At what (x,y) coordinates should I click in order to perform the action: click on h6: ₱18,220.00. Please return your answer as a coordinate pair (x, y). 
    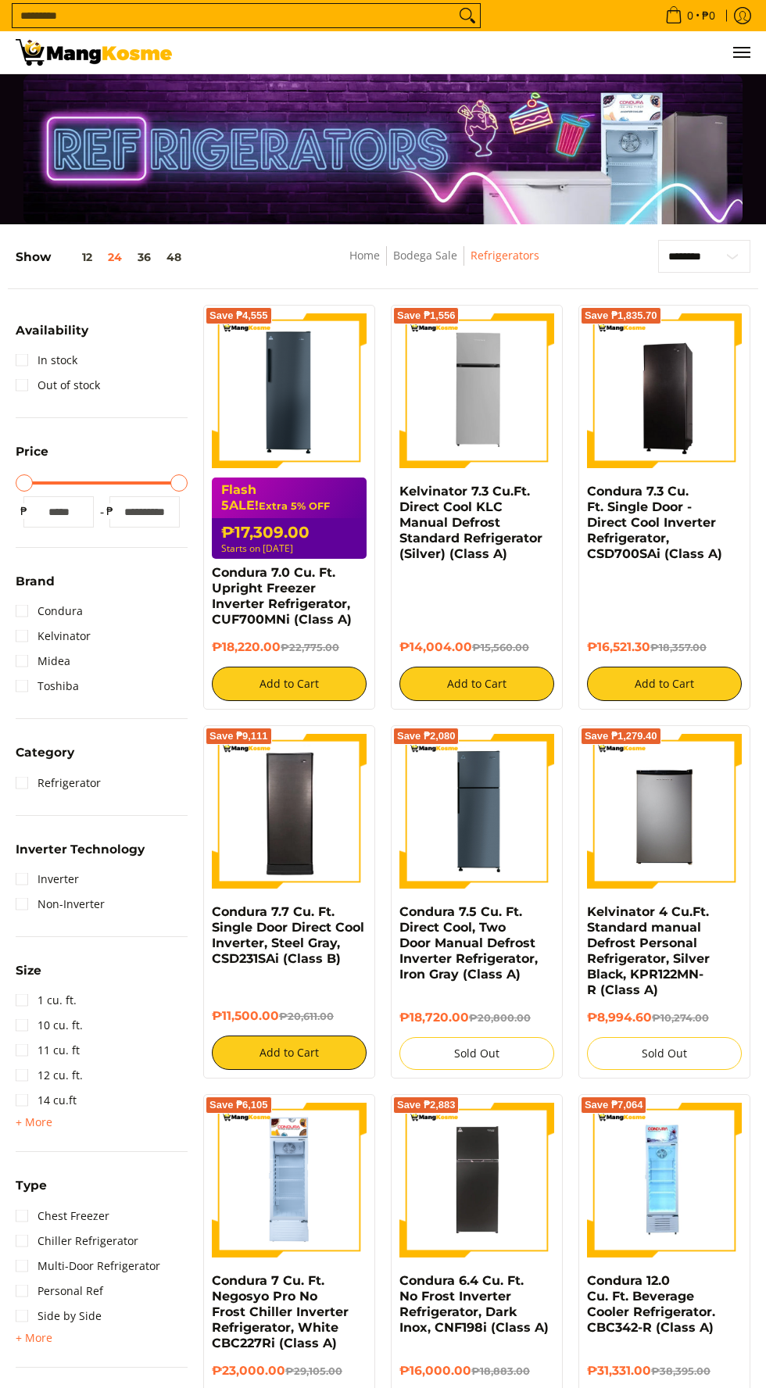
    Looking at the image, I should click on (289, 647).